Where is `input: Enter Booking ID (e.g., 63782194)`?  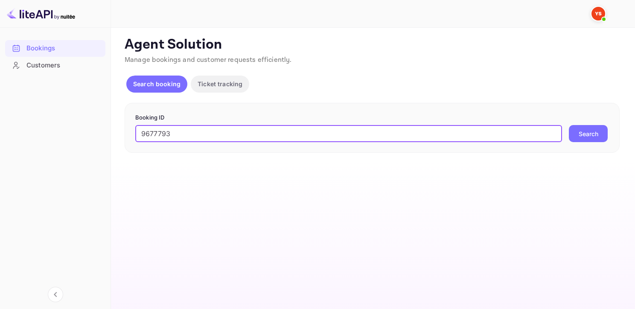 input: Enter Booking ID (e.g., 63782194) is located at coordinates (349, 134).